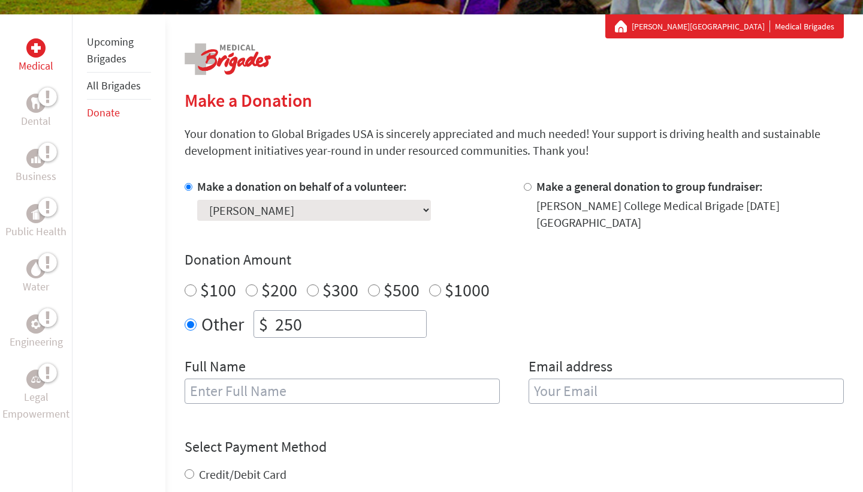 The height and width of the screenshot is (492, 863). What do you see at coordinates (36, 287) in the screenshot?
I see `p: Water` at bounding box center [36, 287].